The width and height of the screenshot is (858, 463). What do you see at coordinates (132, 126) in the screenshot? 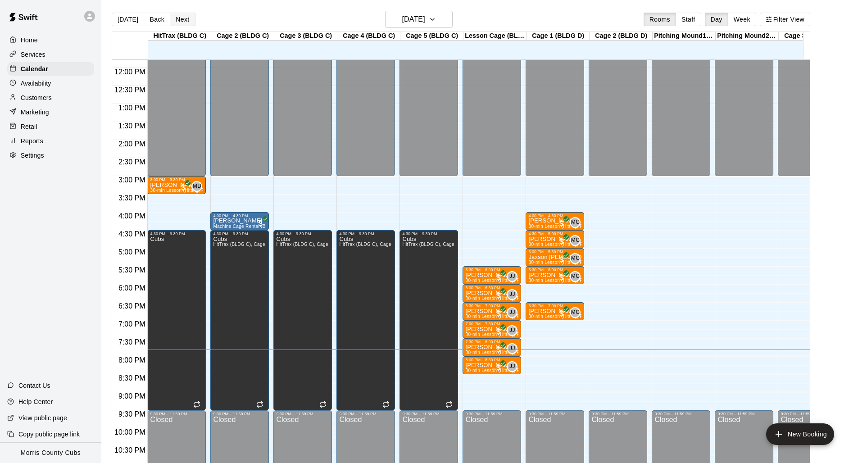
I see `span: 1:30 PM` at bounding box center [132, 126].